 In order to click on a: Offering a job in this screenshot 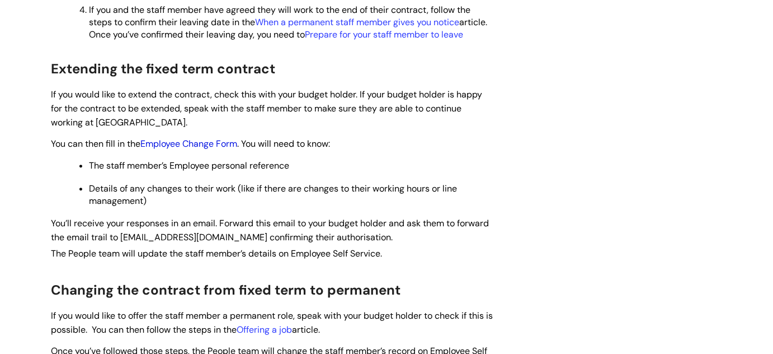, I will do `click(264, 329)`.